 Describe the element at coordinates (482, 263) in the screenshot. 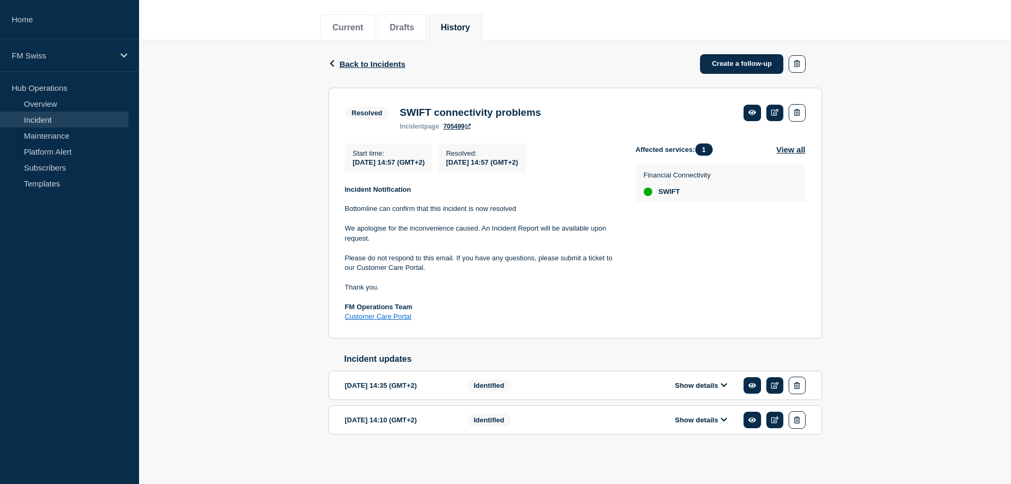

I see `p: Please do not respond to this email. If you have any questions, please submit a ticket to our Cus...` at that location.